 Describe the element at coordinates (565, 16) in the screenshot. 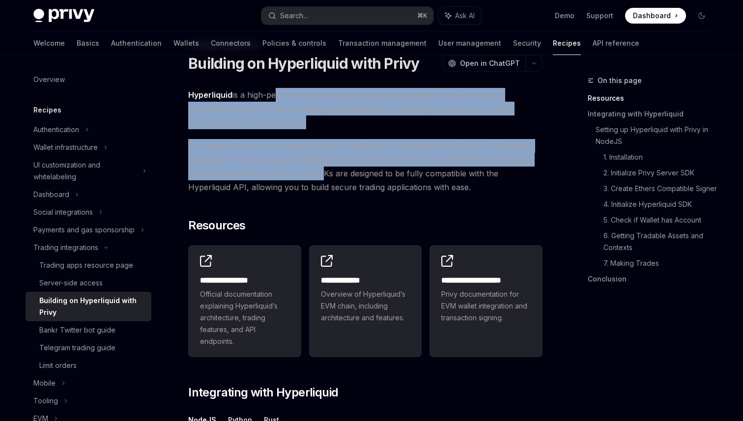

I see `a: Demo` at that location.